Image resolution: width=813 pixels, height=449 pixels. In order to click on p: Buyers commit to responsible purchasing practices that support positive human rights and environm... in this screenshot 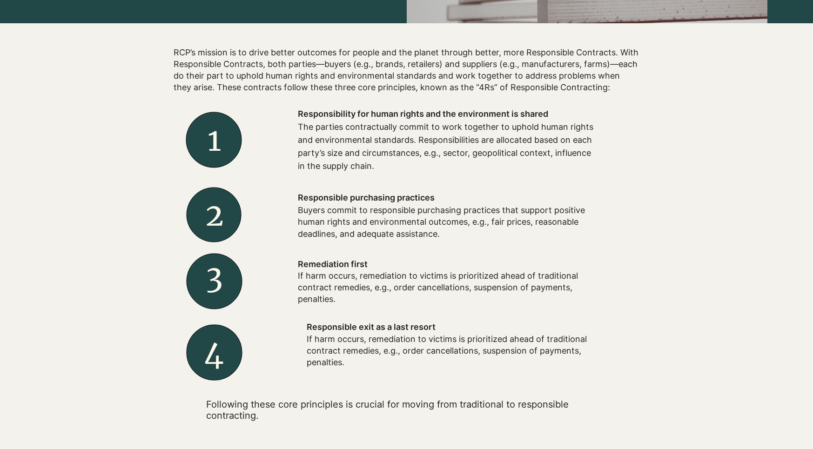, I will do `click(447, 222)`.